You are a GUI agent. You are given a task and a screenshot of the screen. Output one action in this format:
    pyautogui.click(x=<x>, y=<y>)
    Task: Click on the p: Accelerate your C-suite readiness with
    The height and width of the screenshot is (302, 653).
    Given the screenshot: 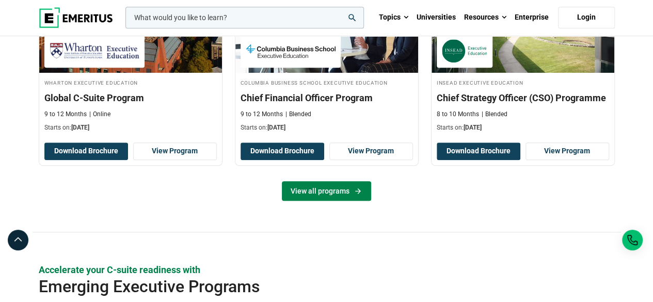 What is the action you would take?
    pyautogui.click(x=327, y=269)
    